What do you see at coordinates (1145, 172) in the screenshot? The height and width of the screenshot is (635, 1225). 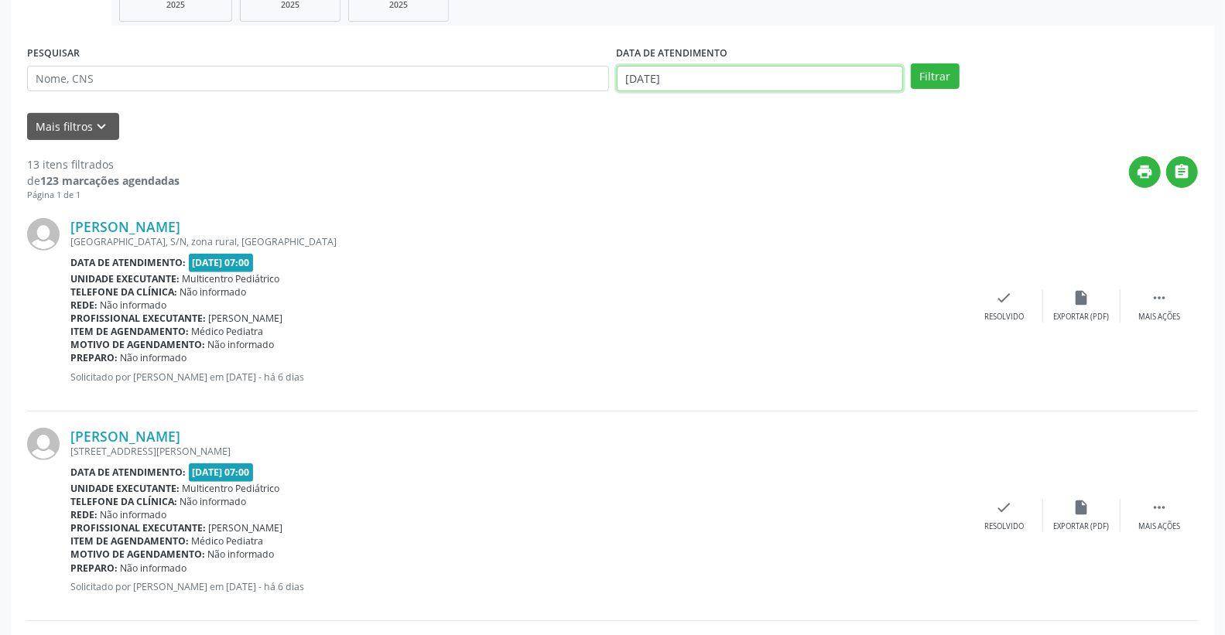 I see `i: print` at bounding box center [1145, 172].